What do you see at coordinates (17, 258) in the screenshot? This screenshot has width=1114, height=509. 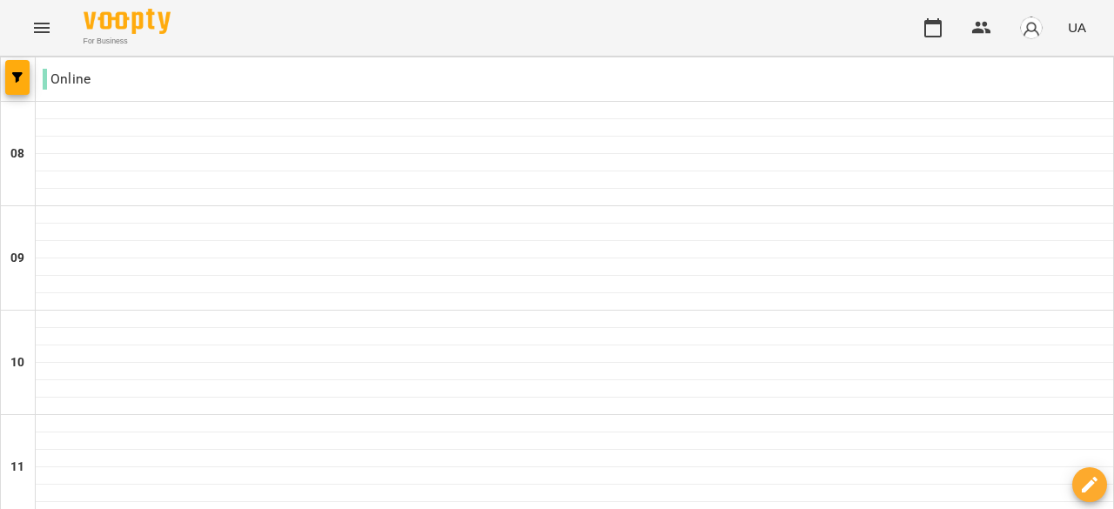 I see `h6: 09` at bounding box center [17, 258].